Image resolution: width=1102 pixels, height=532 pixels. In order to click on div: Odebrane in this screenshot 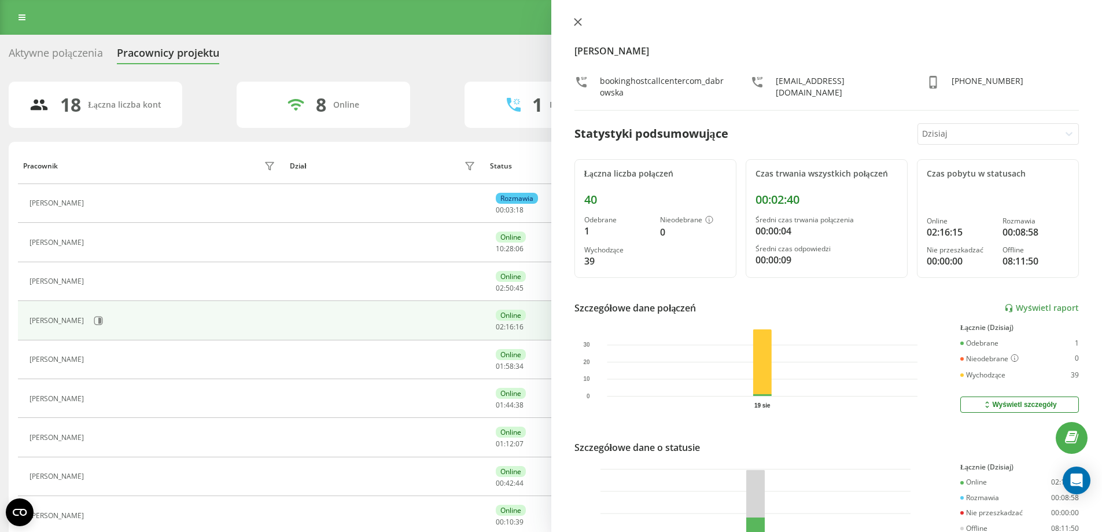, I will do `click(617, 220)`.